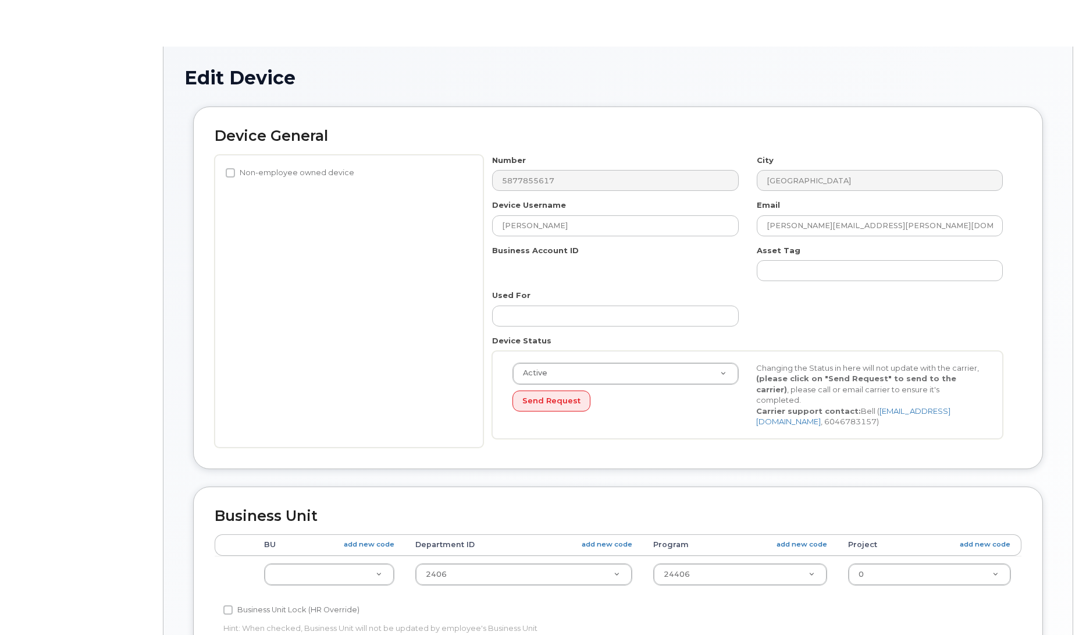  I want to click on h2: Device General, so click(618, 136).